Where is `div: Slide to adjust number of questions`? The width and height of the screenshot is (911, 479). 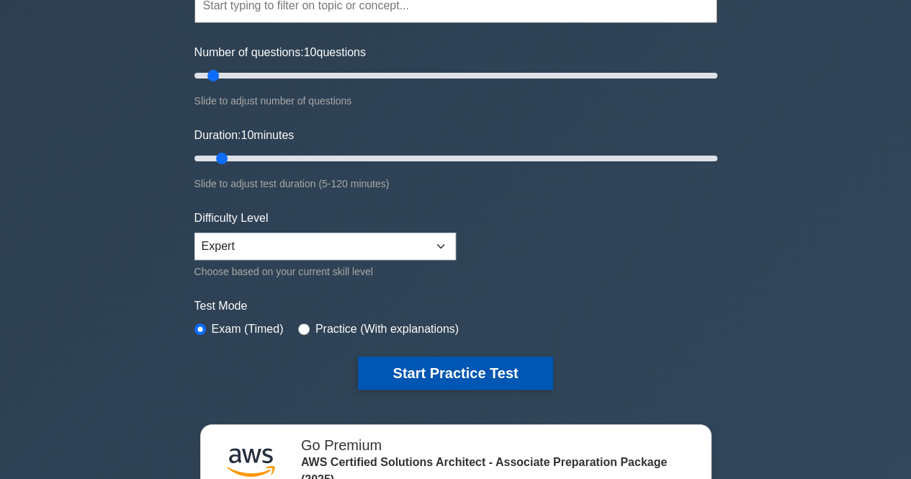
div: Slide to adjust number of questions is located at coordinates (456, 101).